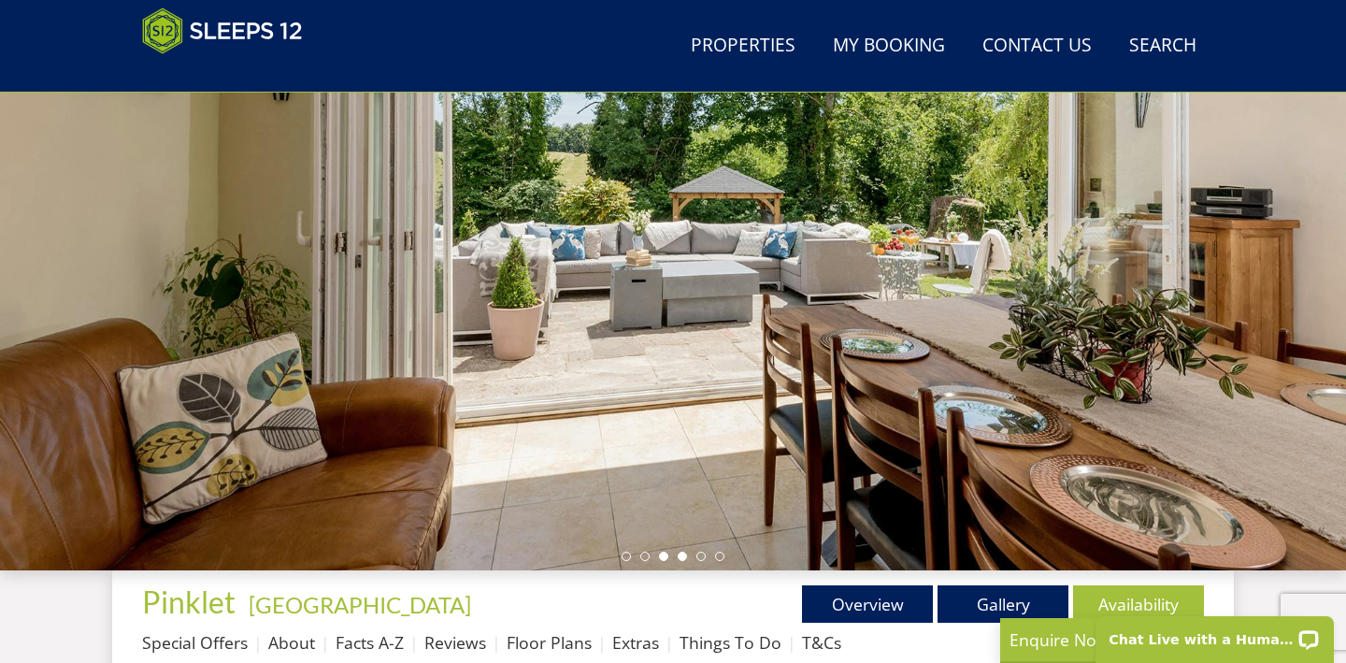 The width and height of the screenshot is (1346, 663). I want to click on p: Enquire Now, so click(1150, 639).